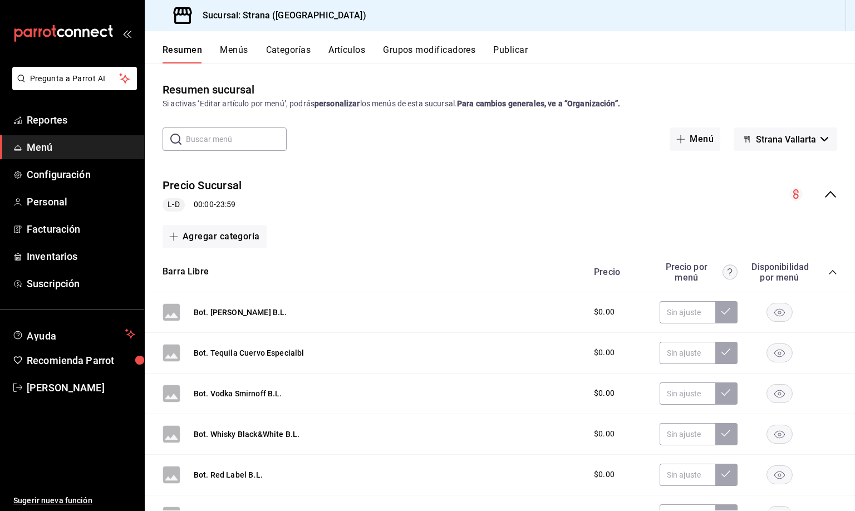 The image size is (855, 511). I want to click on span: Sugerir nueva función, so click(74, 500).